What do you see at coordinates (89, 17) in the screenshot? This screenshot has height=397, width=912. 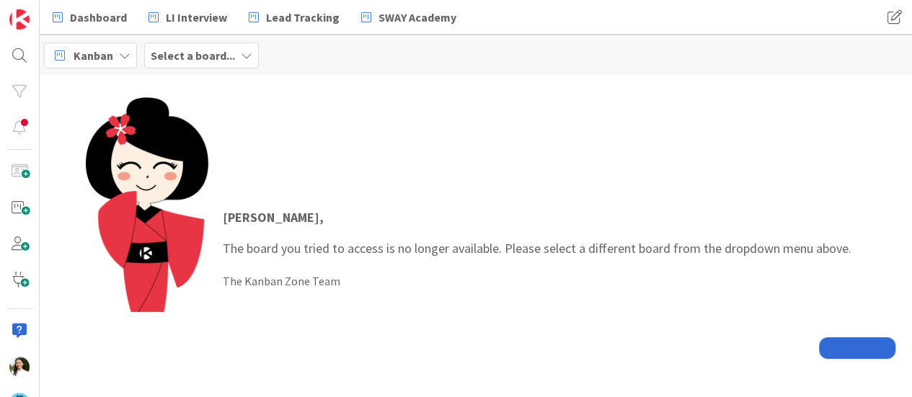 I see `a: Dashboard` at bounding box center [89, 17].